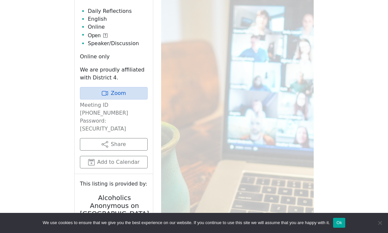 This screenshot has width=388, height=233. I want to click on button: Ok, so click(339, 223).